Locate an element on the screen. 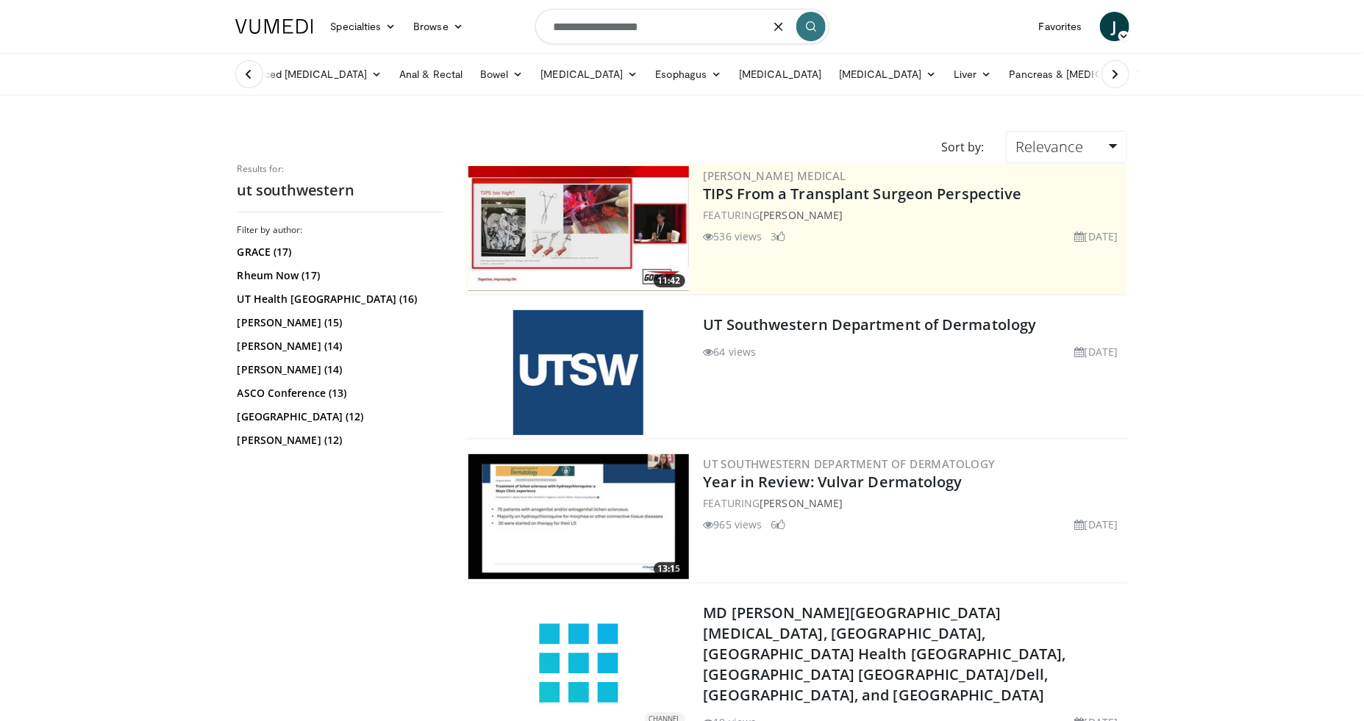 Image resolution: width=1364 pixels, height=721 pixels. a: CHANNEL is located at coordinates (579, 665).